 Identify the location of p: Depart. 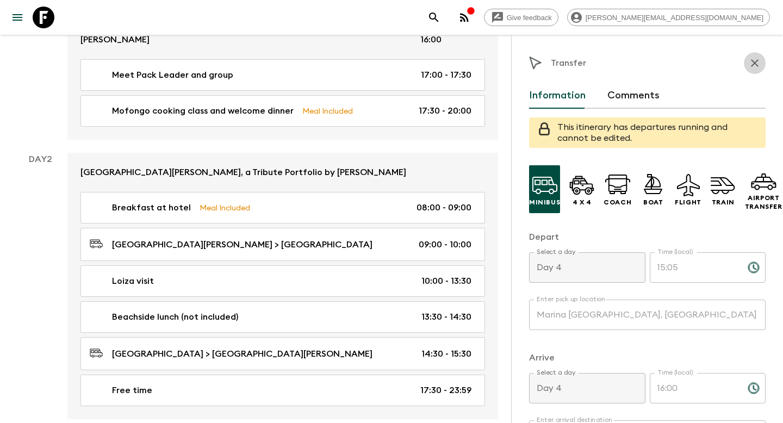
(647, 237).